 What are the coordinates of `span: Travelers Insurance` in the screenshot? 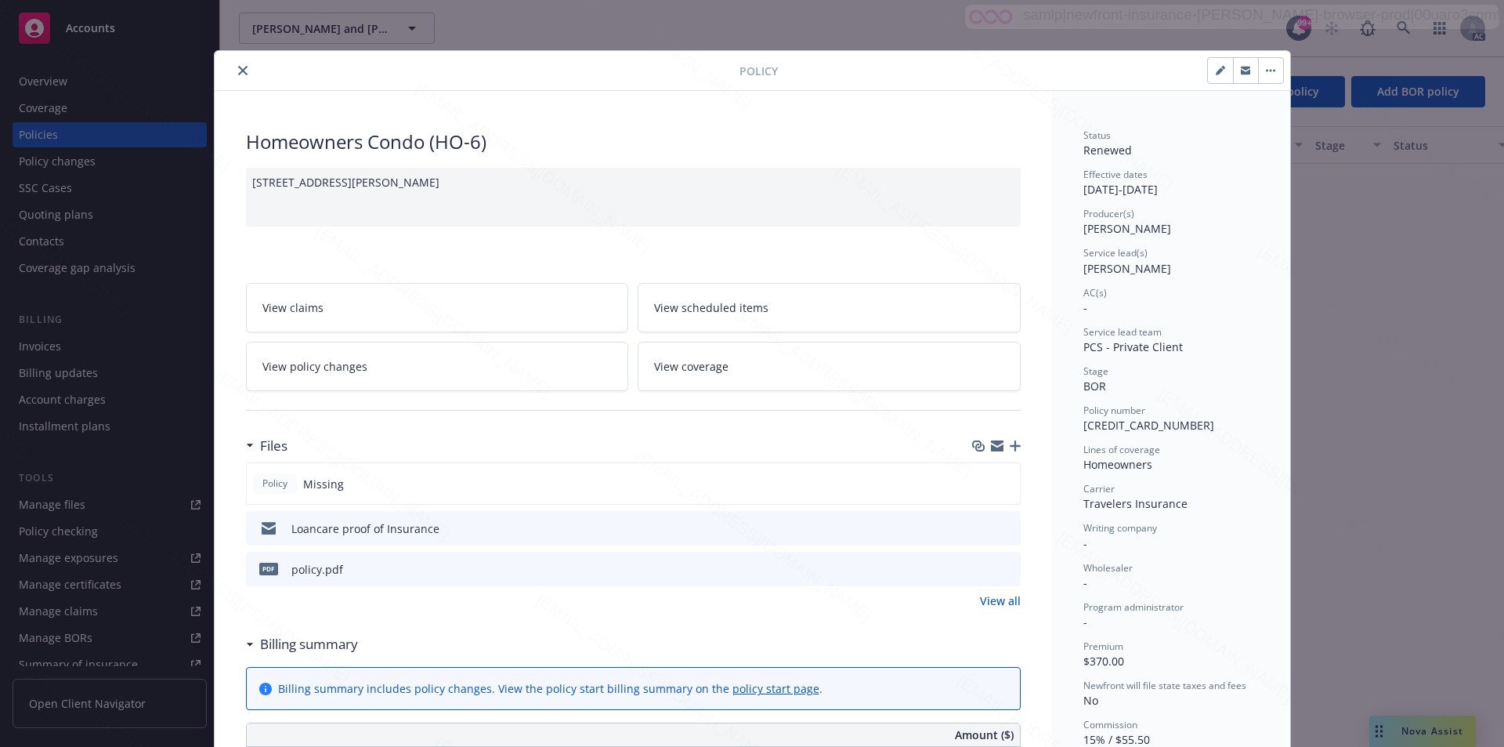 It's located at (1135, 503).